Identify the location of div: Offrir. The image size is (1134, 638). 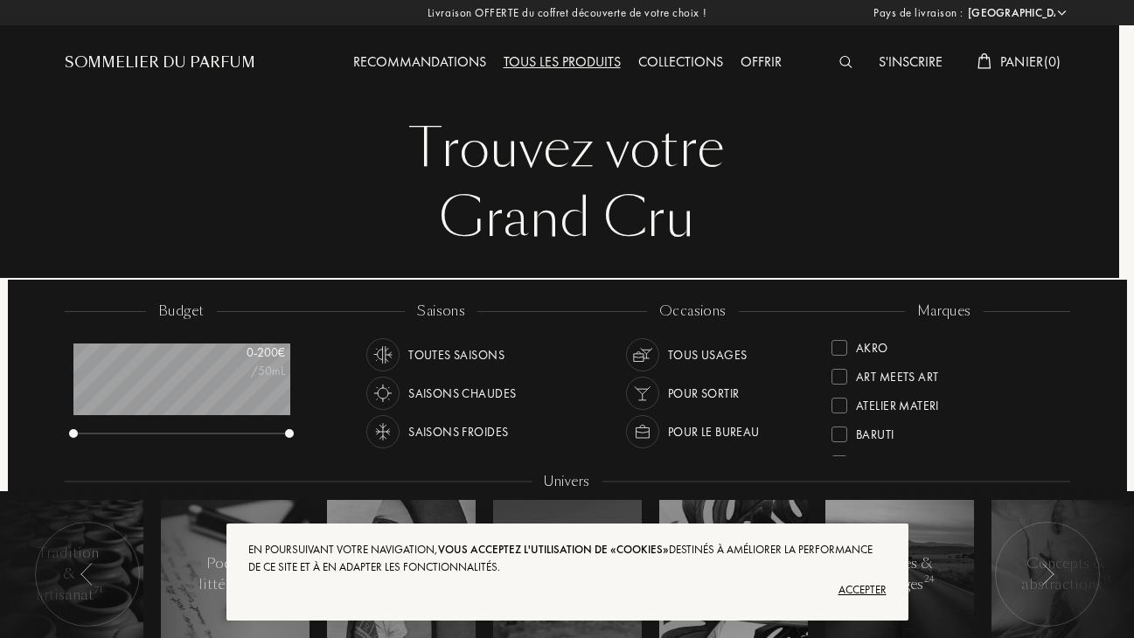
(761, 63).